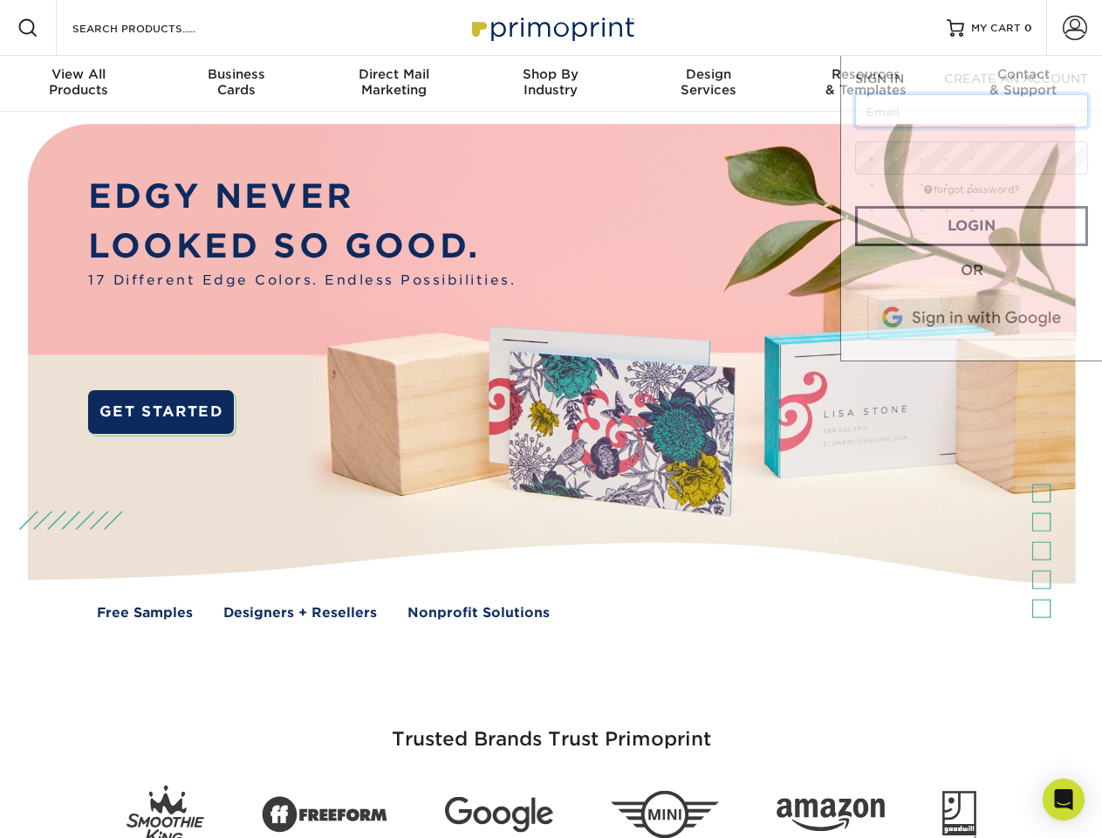  Describe the element at coordinates (302, 280) in the screenshot. I see `span: 17 Different Edge Colors. Endless Possibilities.` at that location.